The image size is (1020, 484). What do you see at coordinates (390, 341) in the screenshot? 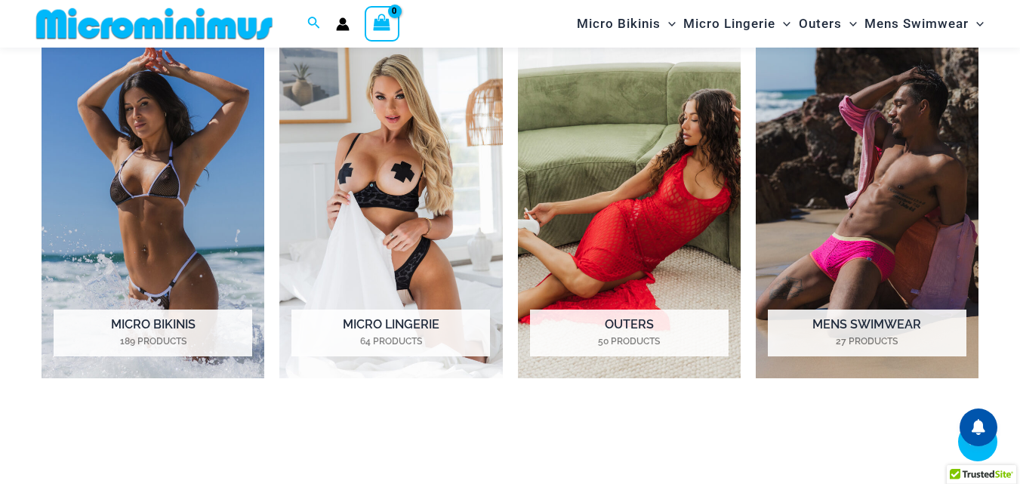
I see `mark: 64 Products` at bounding box center [390, 341].